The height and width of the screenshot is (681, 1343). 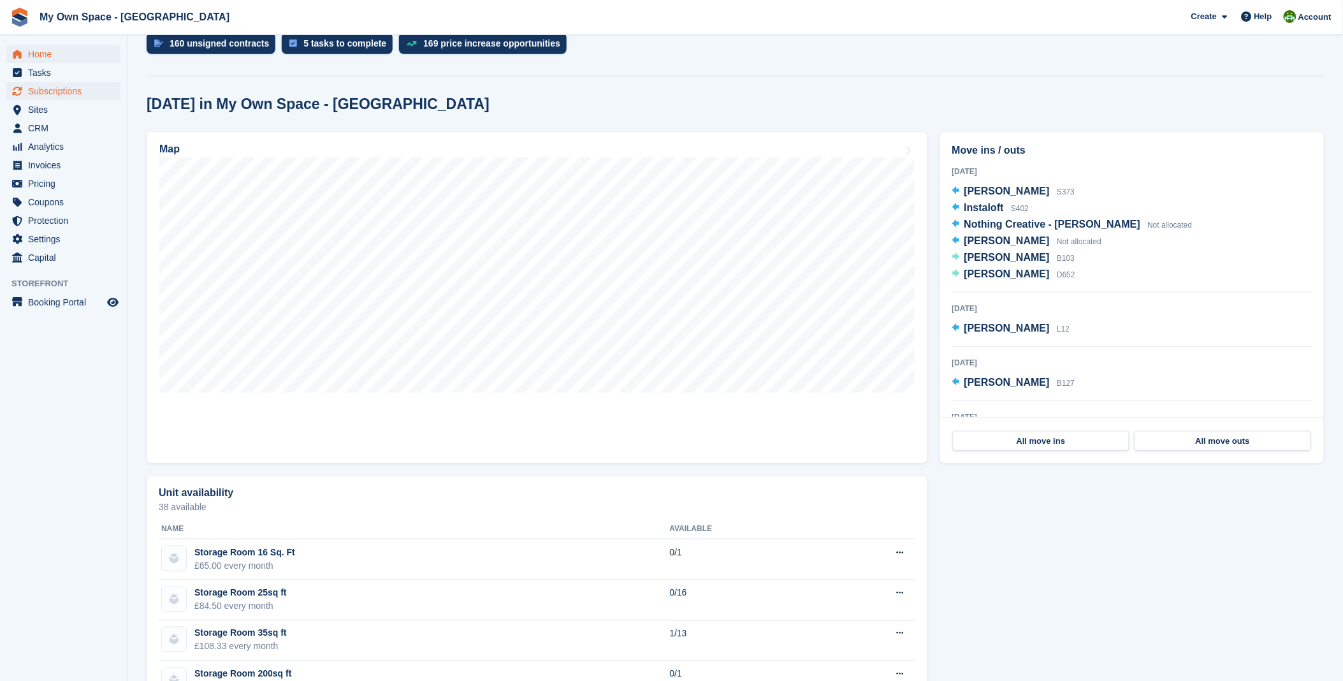 What do you see at coordinates (1315, 17) in the screenshot?
I see `span: Account` at bounding box center [1315, 17].